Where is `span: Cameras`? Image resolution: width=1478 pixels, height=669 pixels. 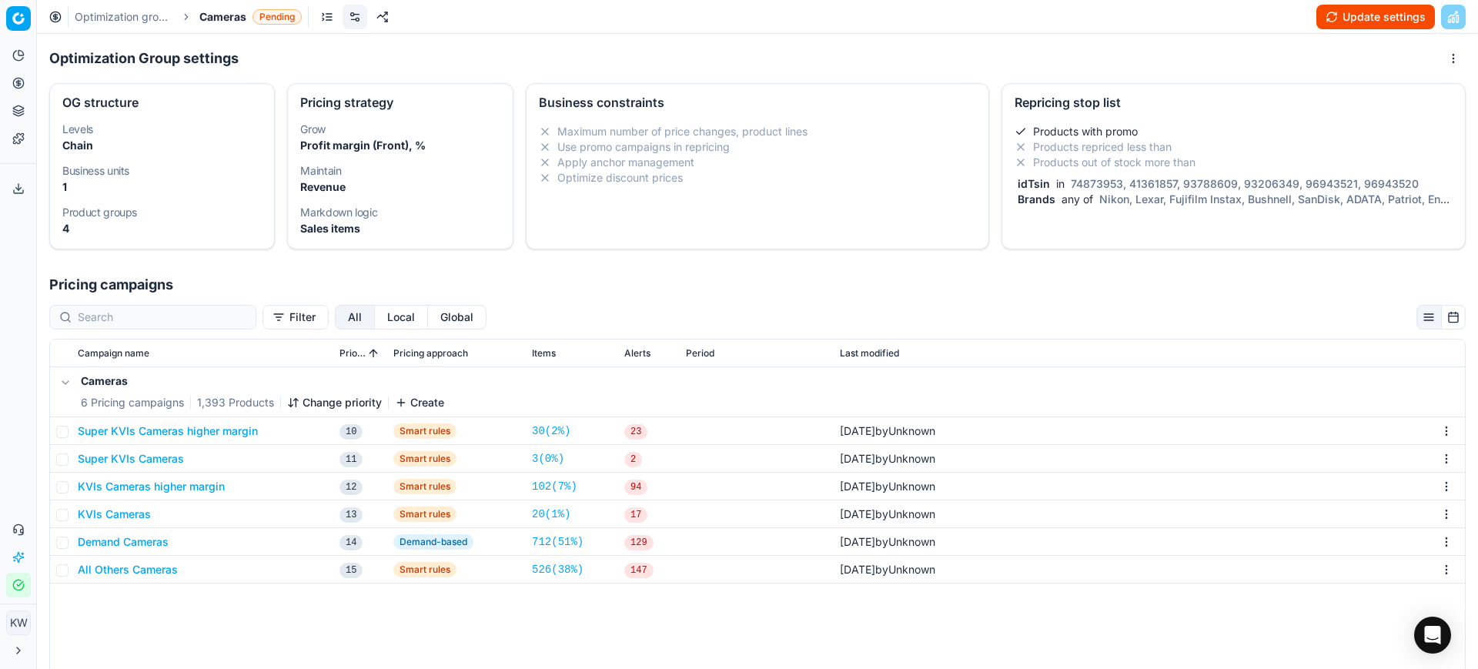 span: Cameras is located at coordinates (223, 17).